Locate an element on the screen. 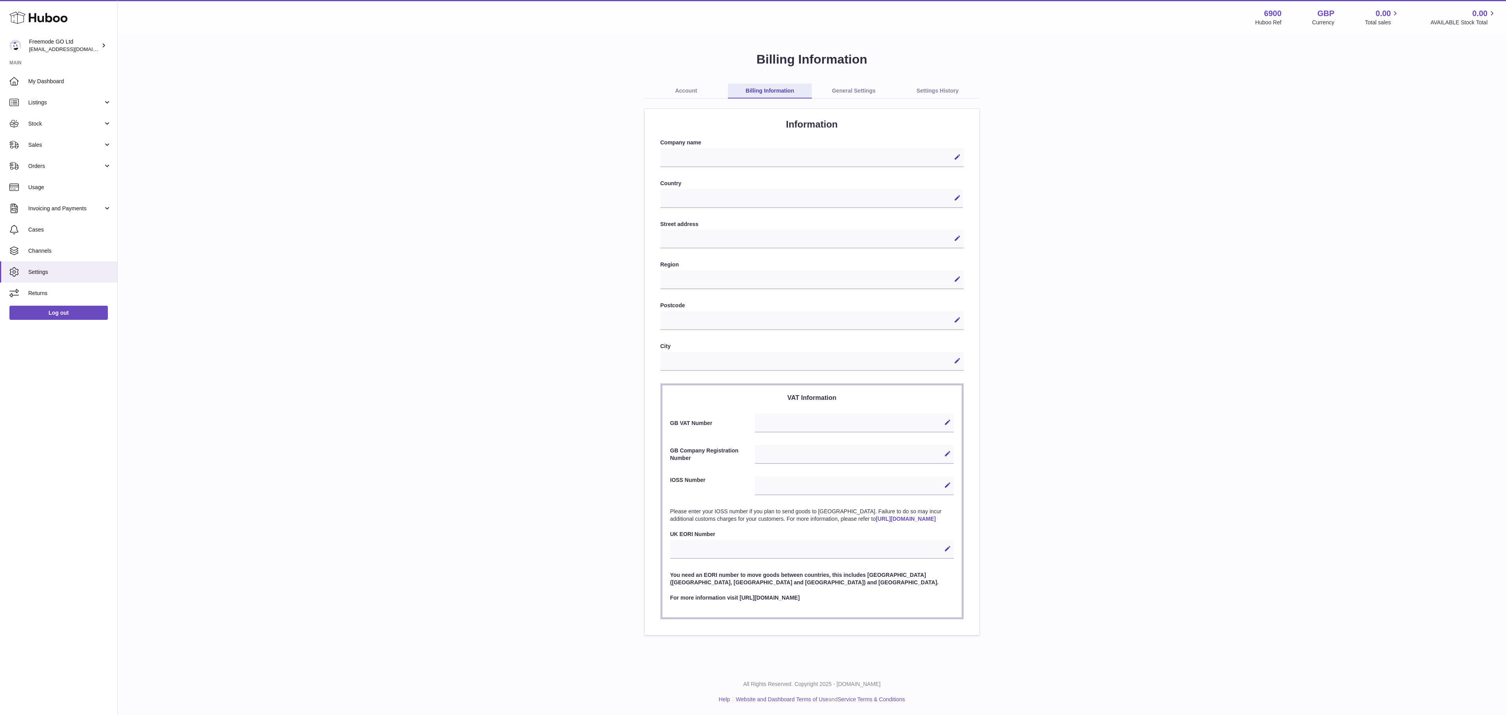 The image size is (1506, 715). span: Returns is located at coordinates (70, 293).